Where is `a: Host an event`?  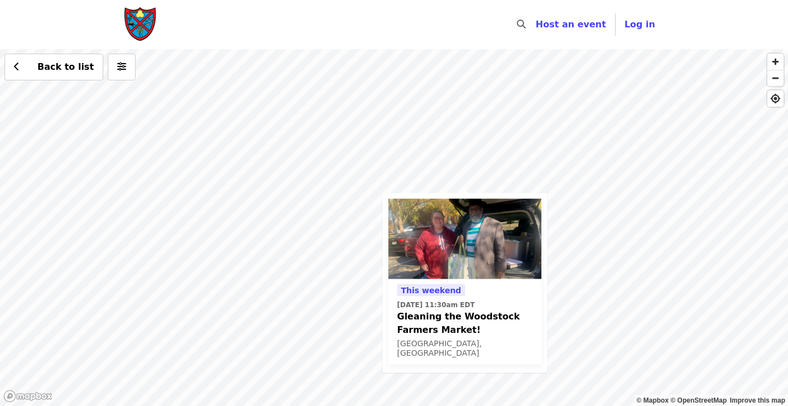 a: Host an event is located at coordinates (571, 24).